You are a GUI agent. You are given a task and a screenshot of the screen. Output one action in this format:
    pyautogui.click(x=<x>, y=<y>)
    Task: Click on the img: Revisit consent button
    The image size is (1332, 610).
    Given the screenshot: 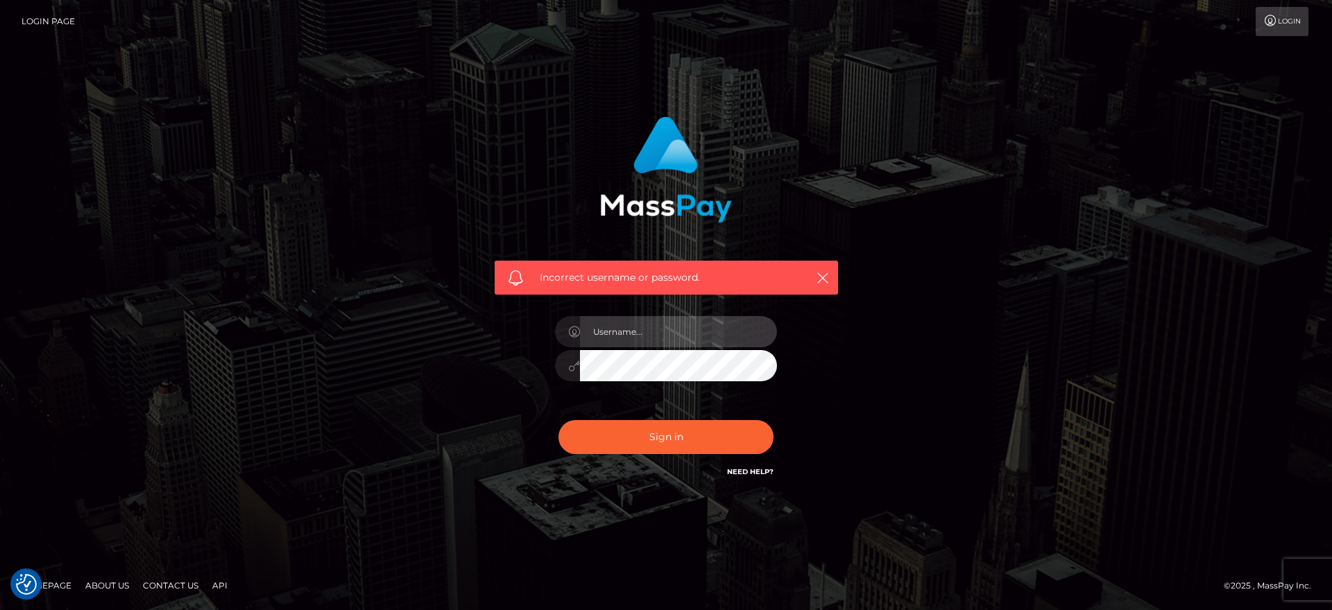 What is the action you would take?
    pyautogui.click(x=26, y=585)
    